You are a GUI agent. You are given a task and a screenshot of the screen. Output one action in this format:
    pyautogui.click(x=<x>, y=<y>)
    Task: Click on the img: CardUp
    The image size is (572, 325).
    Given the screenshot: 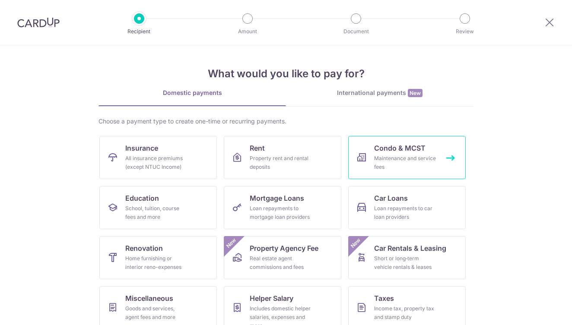 What is the action you would take?
    pyautogui.click(x=38, y=22)
    